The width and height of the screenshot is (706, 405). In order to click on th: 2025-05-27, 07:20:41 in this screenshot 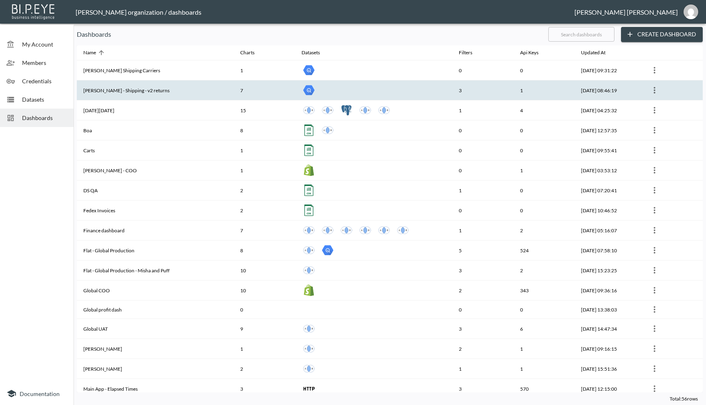, I will do `click(608, 190)`.